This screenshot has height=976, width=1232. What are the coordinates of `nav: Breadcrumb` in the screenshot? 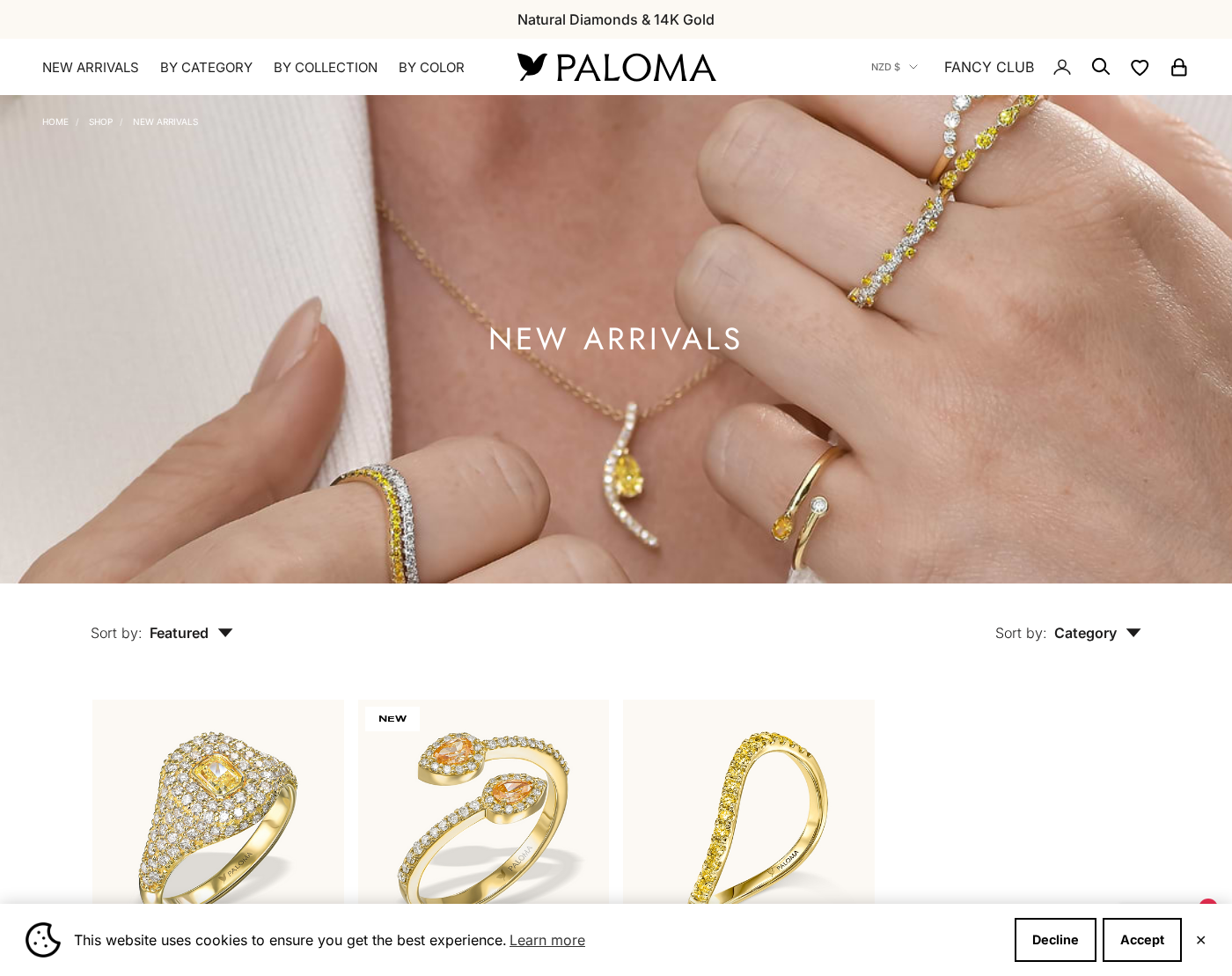 It's located at (120, 120).